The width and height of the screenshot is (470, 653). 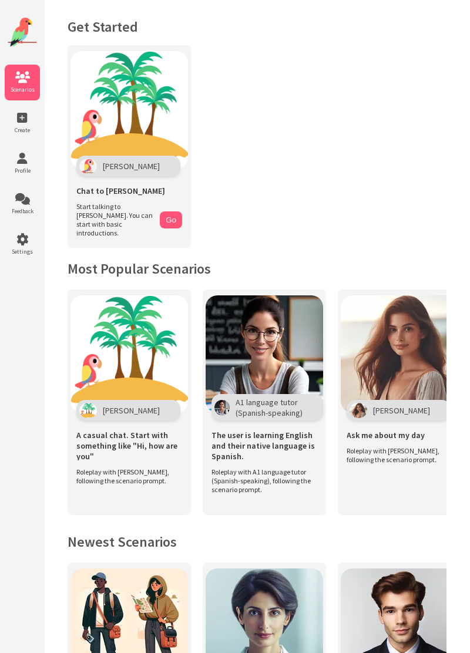 I want to click on img: Chat with Polly, so click(x=129, y=110).